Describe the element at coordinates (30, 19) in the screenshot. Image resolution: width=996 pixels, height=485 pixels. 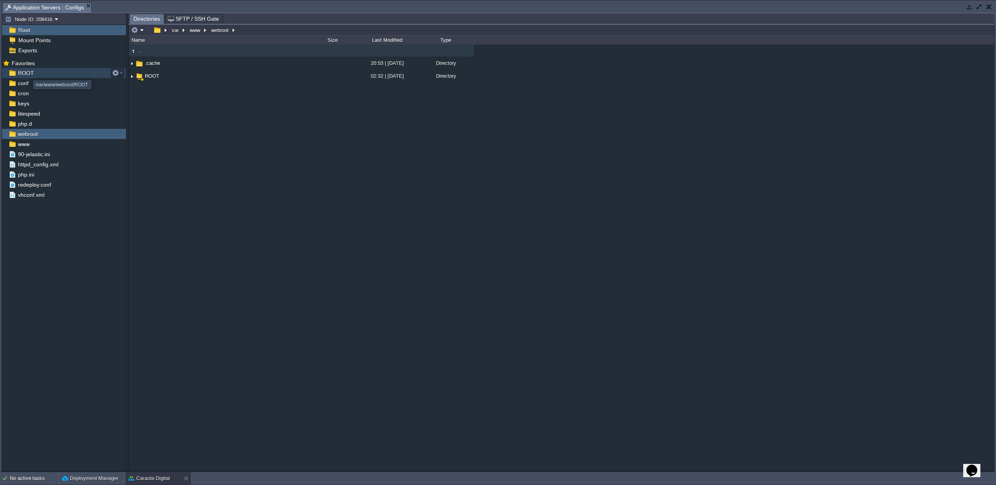
I see `button: Node ID: 208416` at that location.